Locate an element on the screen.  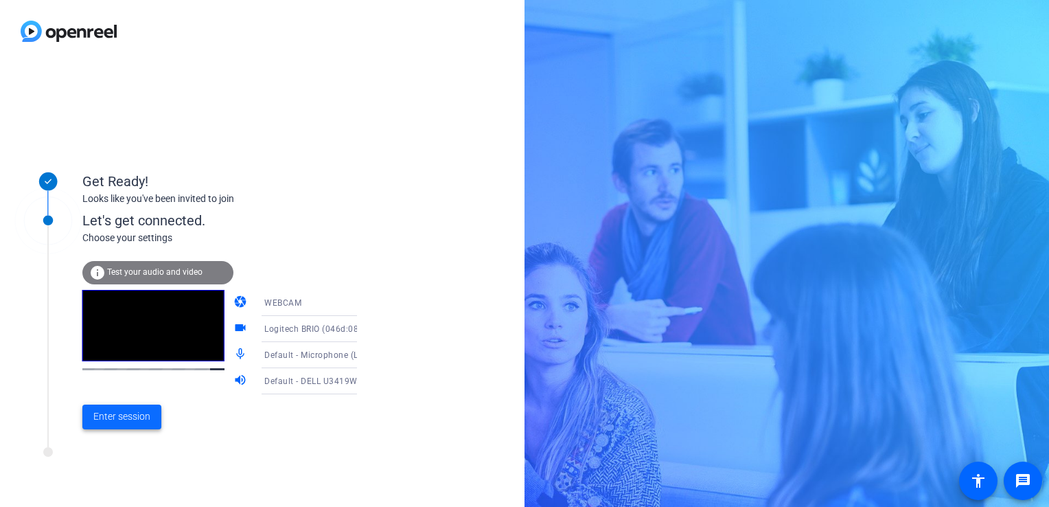
div: Let's get connected. is located at coordinates (233, 220).